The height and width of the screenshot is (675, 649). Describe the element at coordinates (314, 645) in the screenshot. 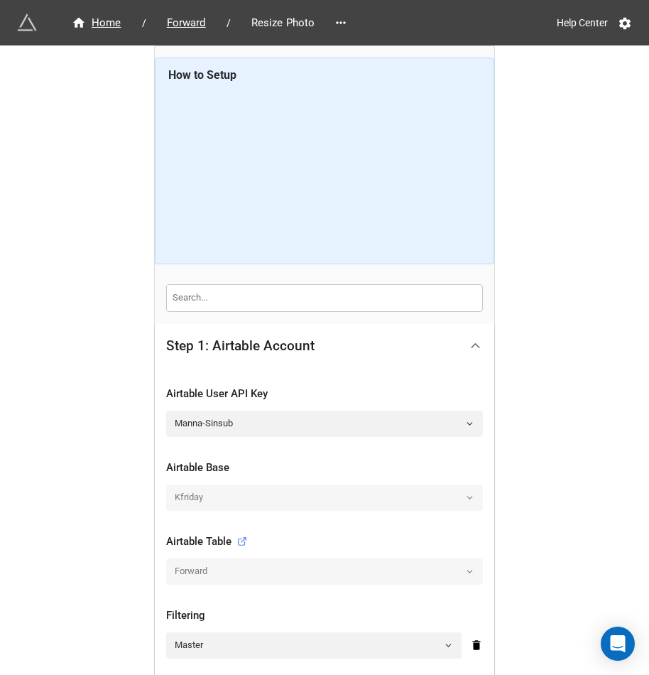

I see `a: Master` at that location.